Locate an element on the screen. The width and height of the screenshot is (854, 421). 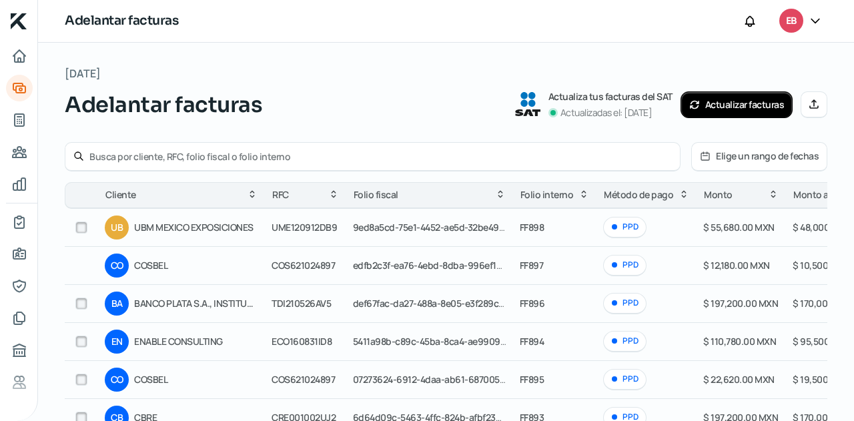
span: Método de pago is located at coordinates (638, 195).